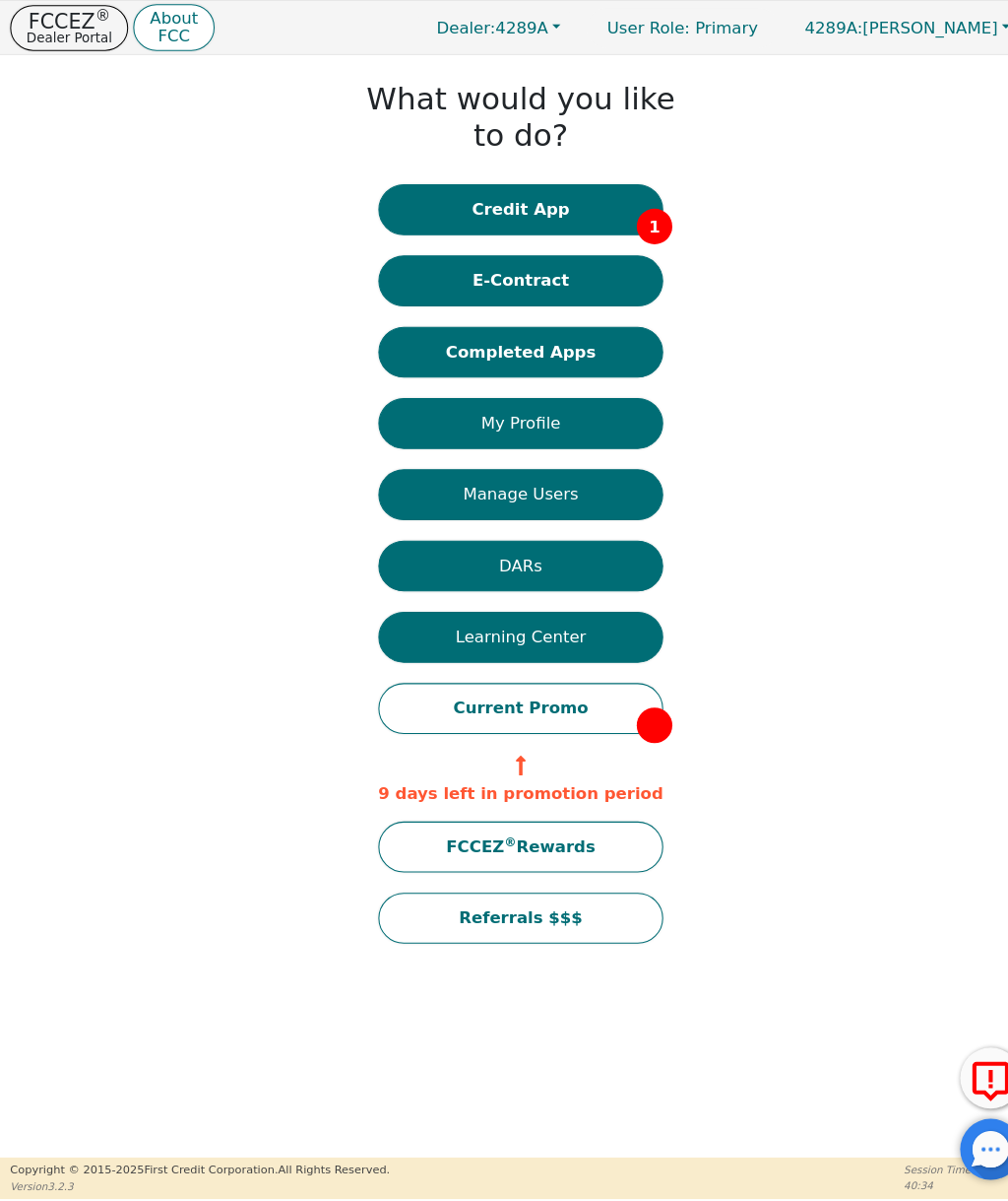 The image size is (1008, 1201). Describe the element at coordinates (168, 27) in the screenshot. I see `button: AboutFCC` at that location.